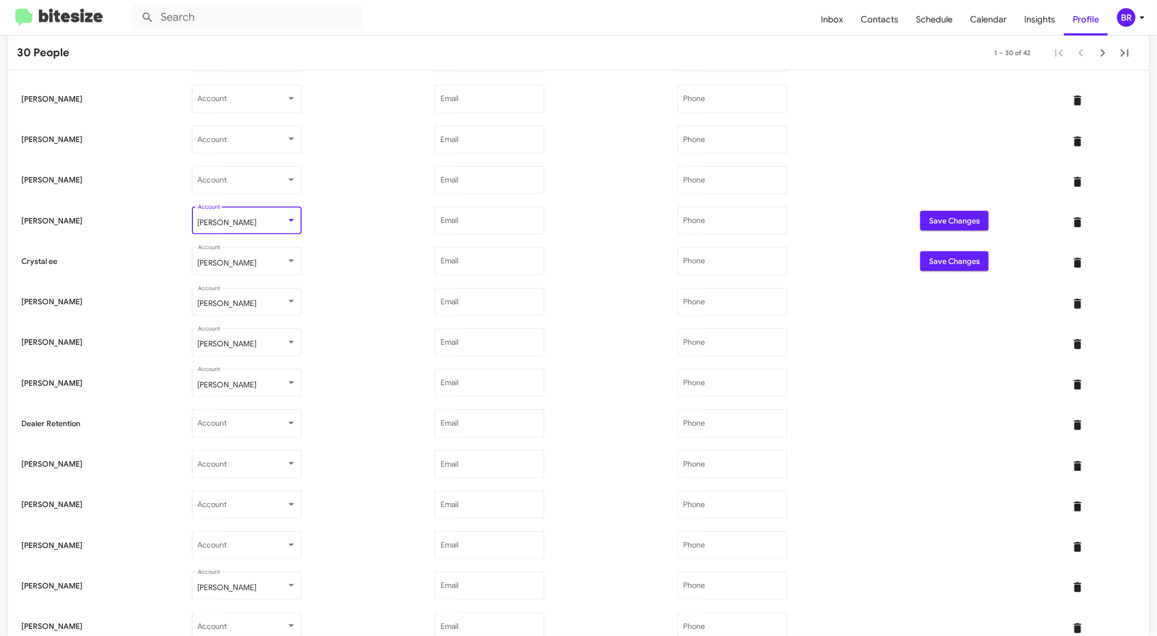 This screenshot has height=636, width=1157. What do you see at coordinates (1124, 53) in the screenshot?
I see `button: Last page` at bounding box center [1124, 53].